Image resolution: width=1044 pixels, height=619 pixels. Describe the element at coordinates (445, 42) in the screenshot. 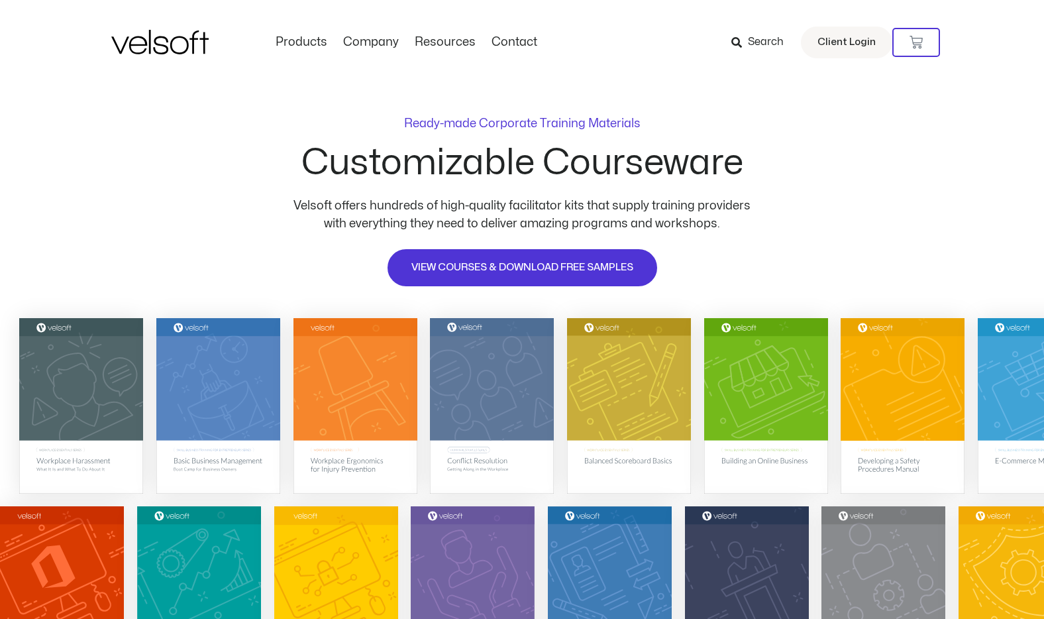

I see `a: ResourcesMenu Toggle` at that location.